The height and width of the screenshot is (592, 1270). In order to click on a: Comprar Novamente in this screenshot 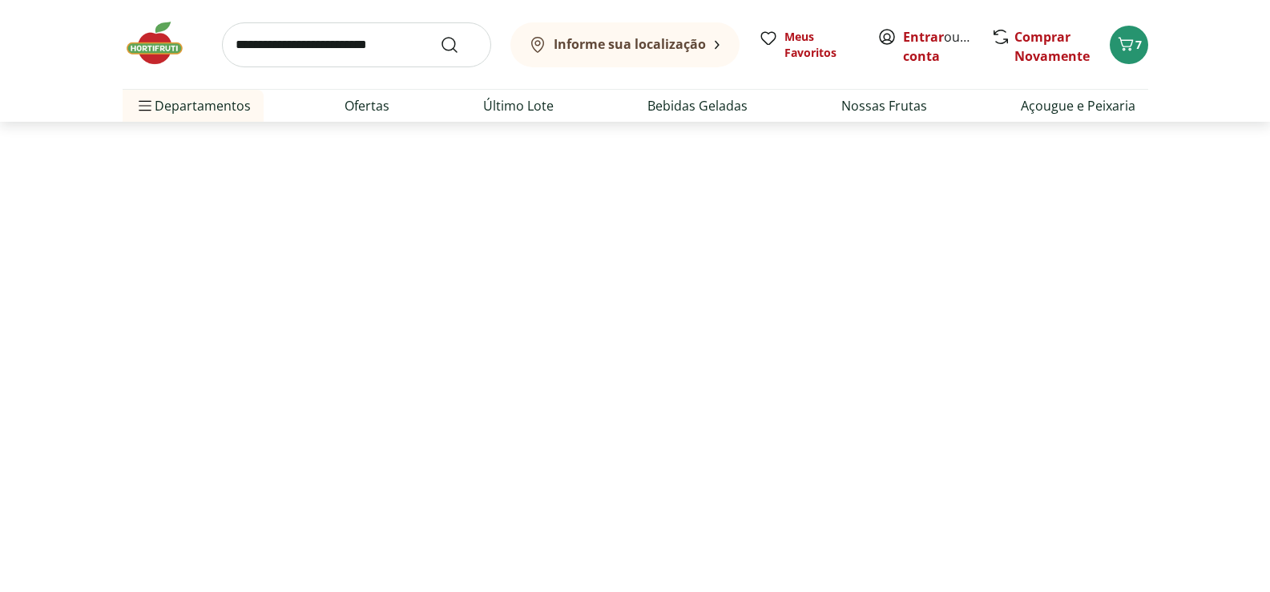, I will do `click(1052, 46)`.